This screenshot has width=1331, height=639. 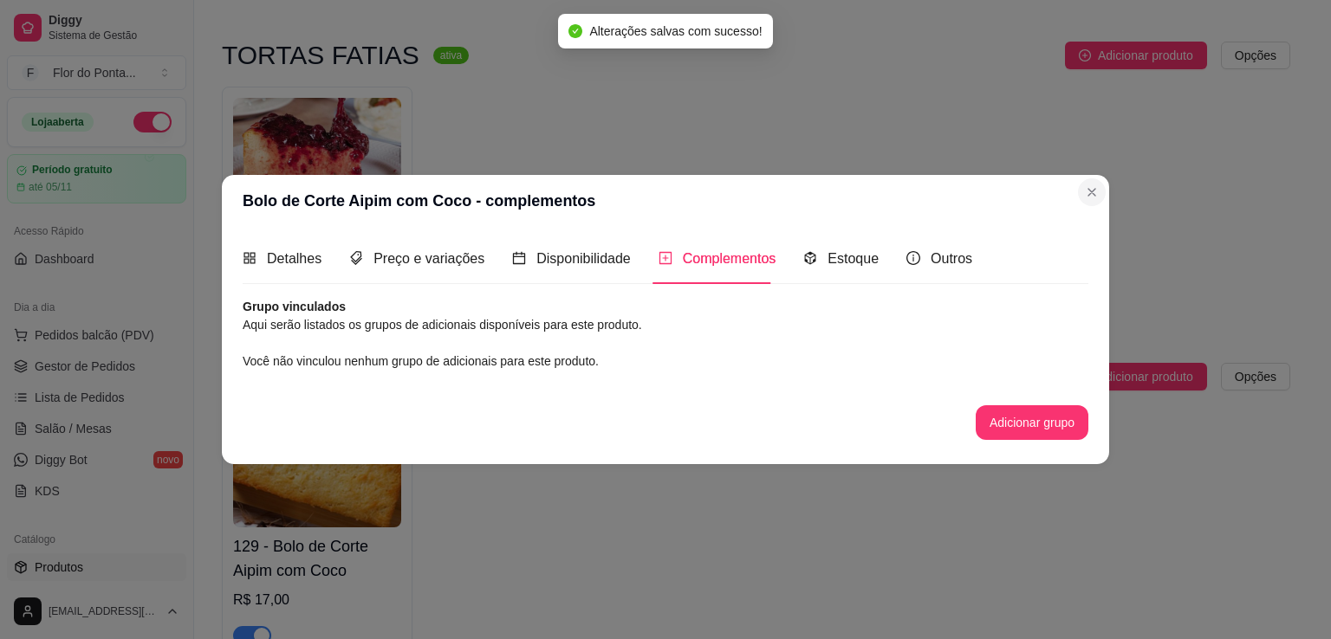 I want to click on span: tags, so click(x=356, y=258).